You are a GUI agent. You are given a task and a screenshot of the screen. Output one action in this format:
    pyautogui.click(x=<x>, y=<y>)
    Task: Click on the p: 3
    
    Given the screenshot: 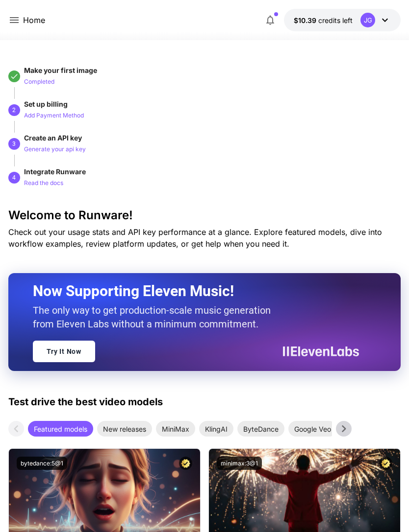 What is the action you would take?
    pyautogui.click(x=14, y=144)
    